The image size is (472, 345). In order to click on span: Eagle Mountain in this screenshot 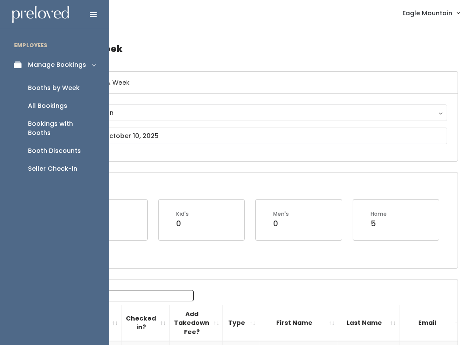, I will do `click(427, 13)`.